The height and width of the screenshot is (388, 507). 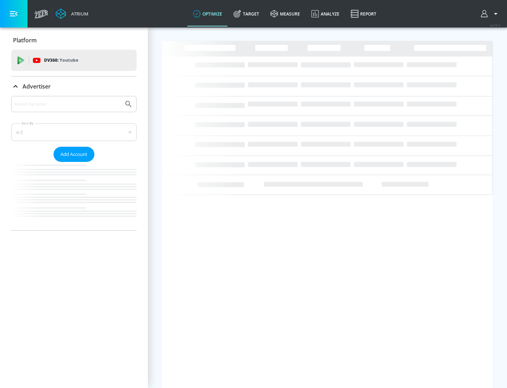 I want to click on span: Add Account, so click(x=74, y=154).